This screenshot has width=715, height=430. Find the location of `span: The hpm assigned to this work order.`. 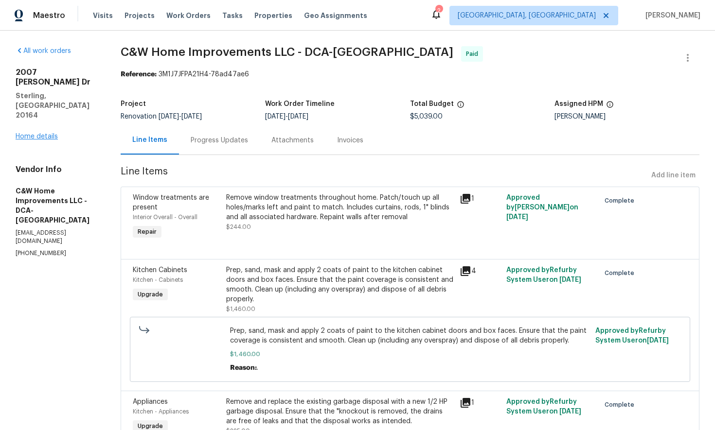

span: The hpm assigned to this work order. is located at coordinates (610, 107).